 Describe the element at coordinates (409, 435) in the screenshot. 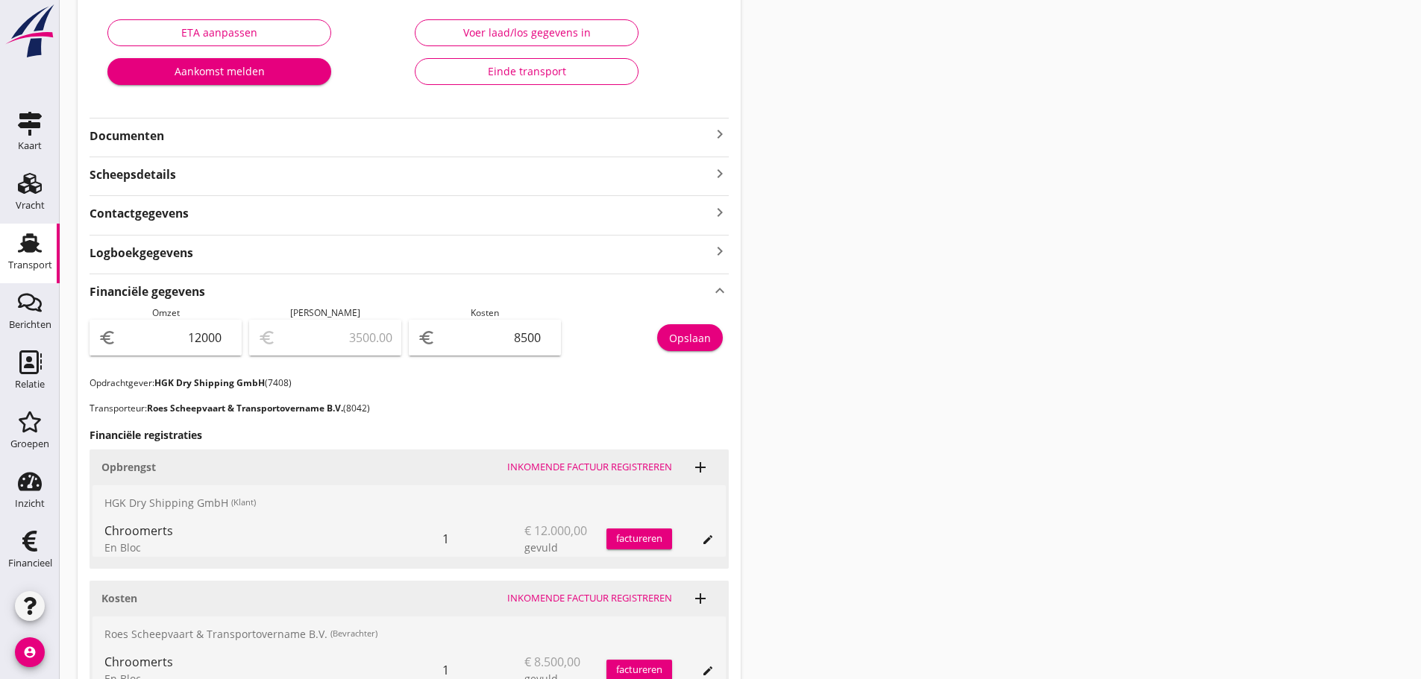

I see `h3: Financiële registraties` at that location.